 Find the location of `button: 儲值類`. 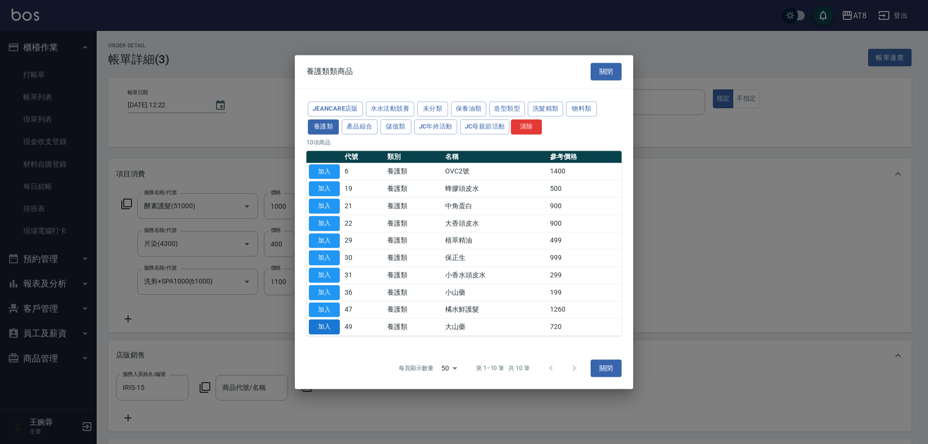

button: 儲值類 is located at coordinates (396, 127).